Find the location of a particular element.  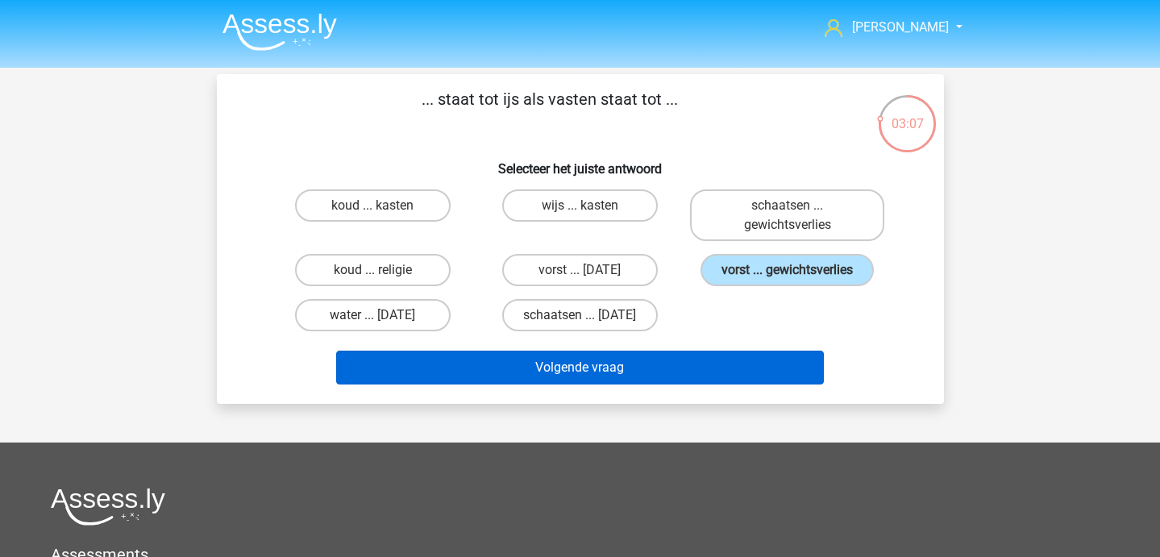

label: koud ... kasten is located at coordinates (372, 205).